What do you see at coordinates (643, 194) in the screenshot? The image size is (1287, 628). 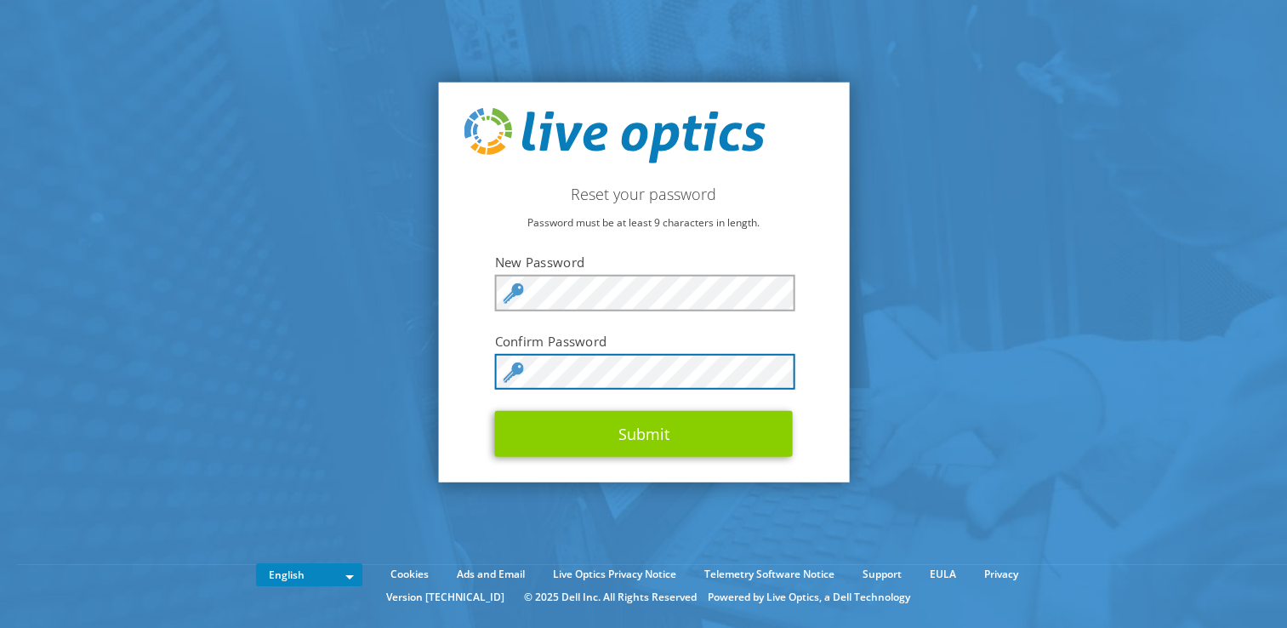 I see `h2: Reset your password` at bounding box center [643, 194].